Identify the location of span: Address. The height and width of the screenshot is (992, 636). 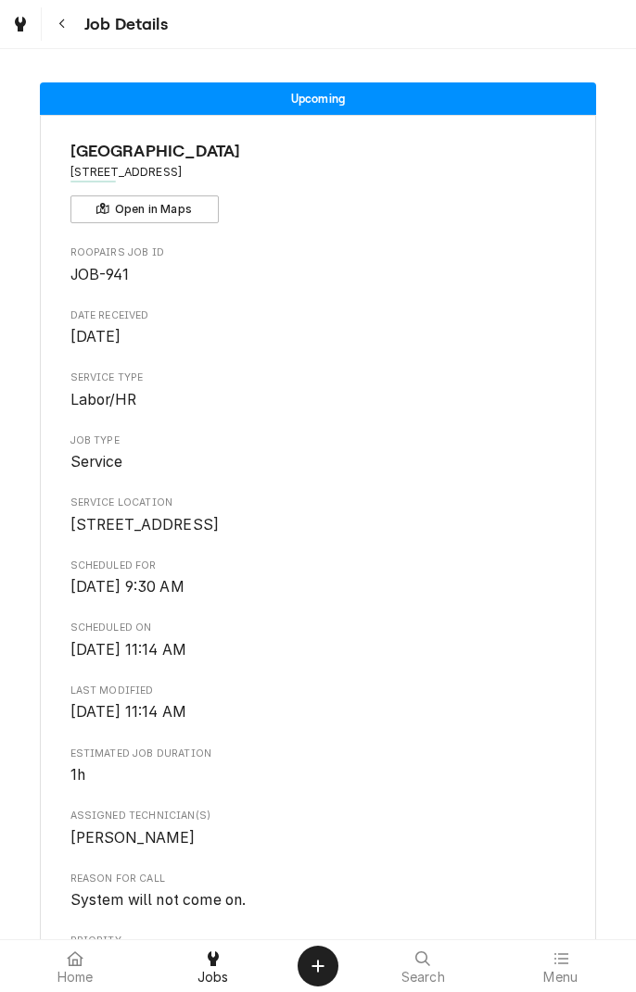
(318, 172).